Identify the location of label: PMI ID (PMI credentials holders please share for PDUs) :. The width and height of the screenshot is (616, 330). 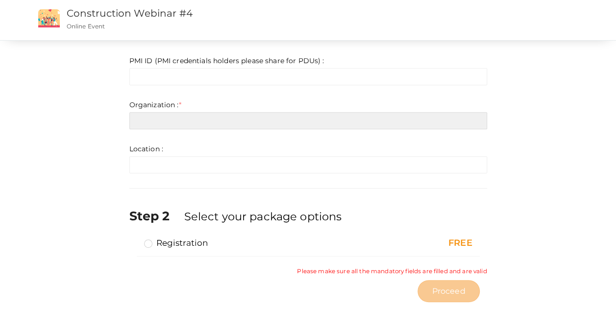
(227, 61).